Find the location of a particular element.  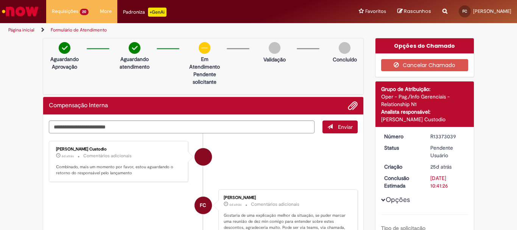

div: Analista responsável: is located at coordinates (425, 112).